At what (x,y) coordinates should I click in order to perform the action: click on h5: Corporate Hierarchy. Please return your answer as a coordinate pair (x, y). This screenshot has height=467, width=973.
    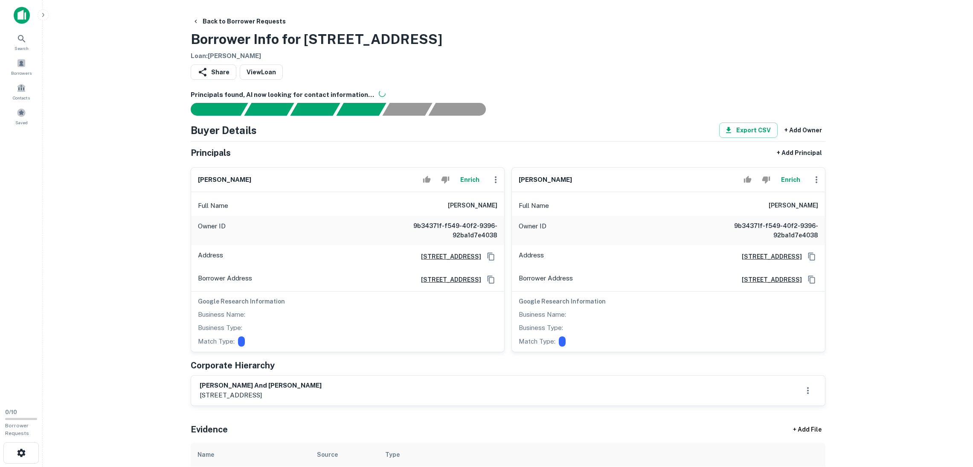
    Looking at the image, I should click on (232, 365).